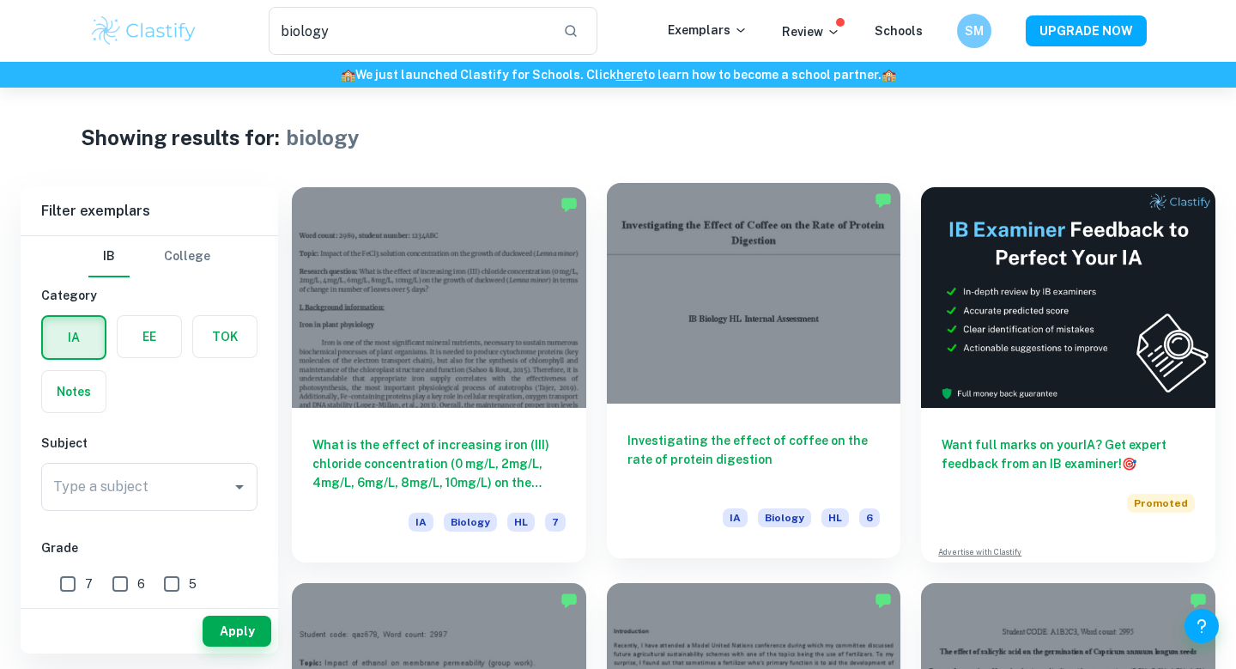  I want to click on button: Help and Feedback, so click(1201, 626).